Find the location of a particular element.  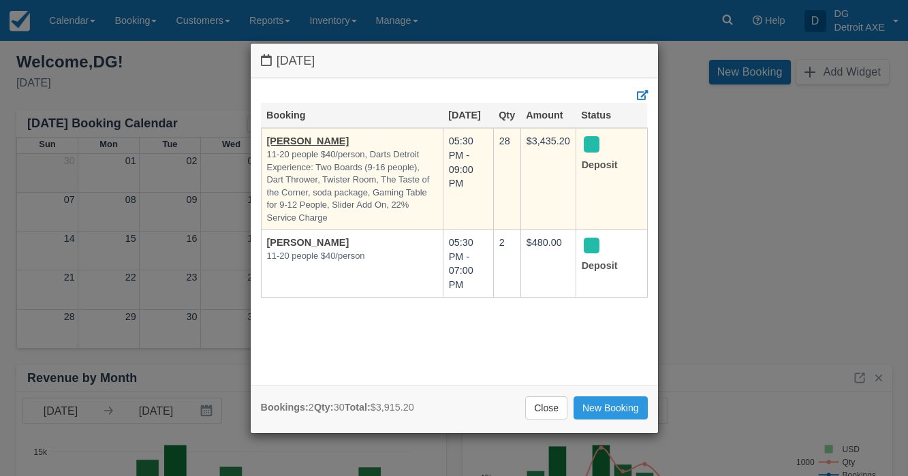

td: 2 is located at coordinates (507, 264).